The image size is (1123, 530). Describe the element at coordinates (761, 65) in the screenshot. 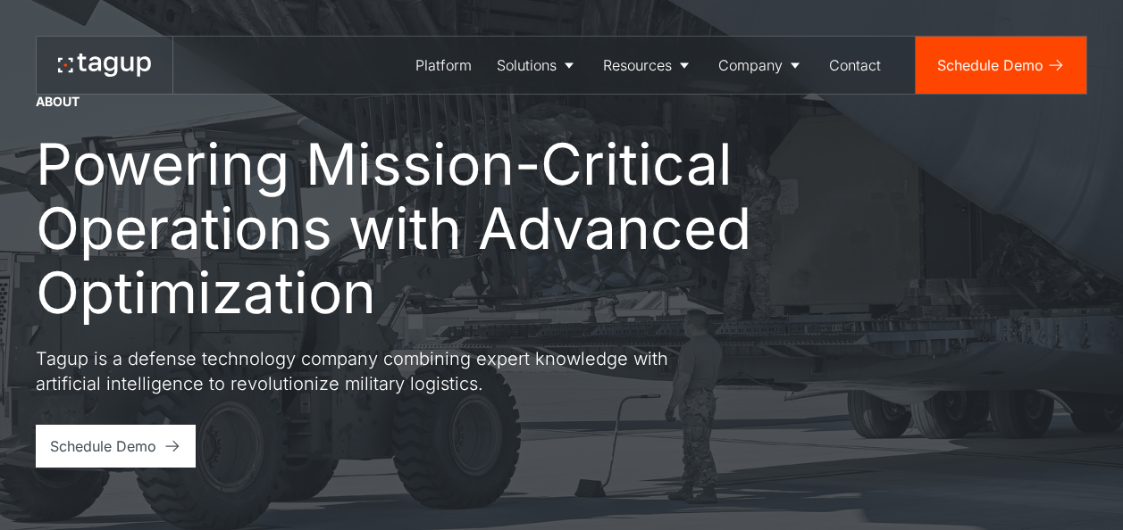

I see `a: Company` at that location.